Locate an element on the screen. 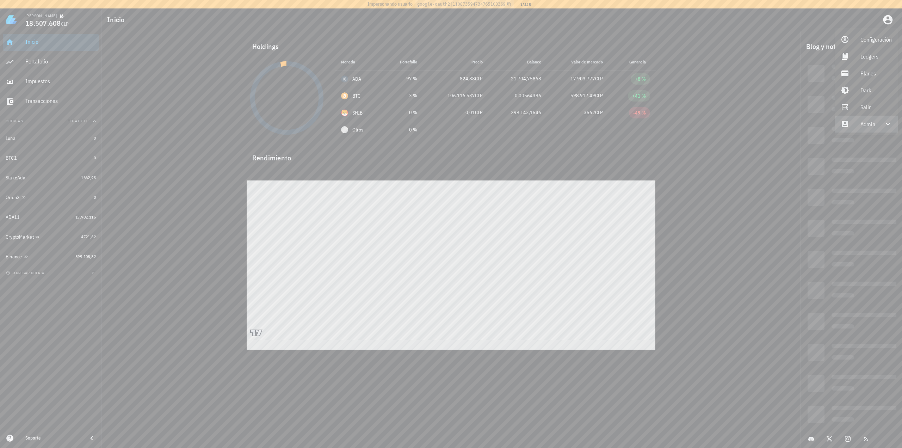 This screenshot has width=902, height=448. span: agregar cuenta is located at coordinates (26, 273).